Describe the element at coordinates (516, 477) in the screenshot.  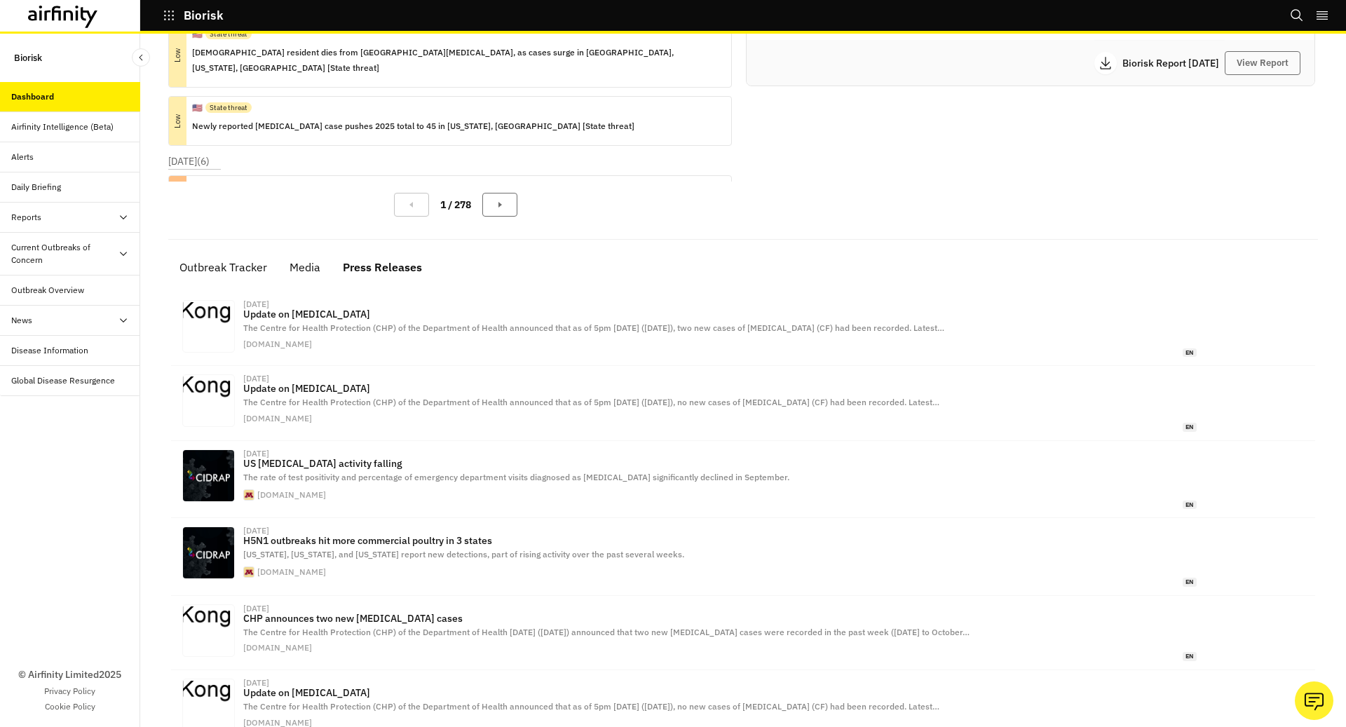
I see `span: The rate of test positivity and percentage of emergency department visits diagnosed as [MEDICAL_D...` at that location.